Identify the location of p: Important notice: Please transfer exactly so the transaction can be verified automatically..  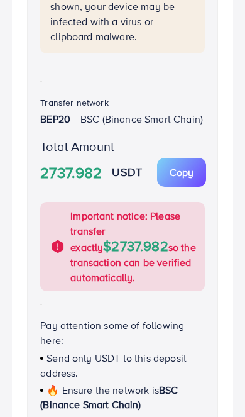
(134, 247).